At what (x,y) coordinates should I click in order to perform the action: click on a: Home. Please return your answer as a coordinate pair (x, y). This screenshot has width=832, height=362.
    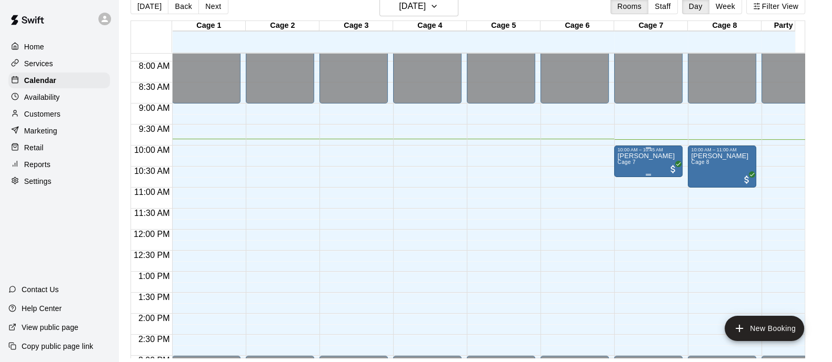
    Looking at the image, I should click on (59, 47).